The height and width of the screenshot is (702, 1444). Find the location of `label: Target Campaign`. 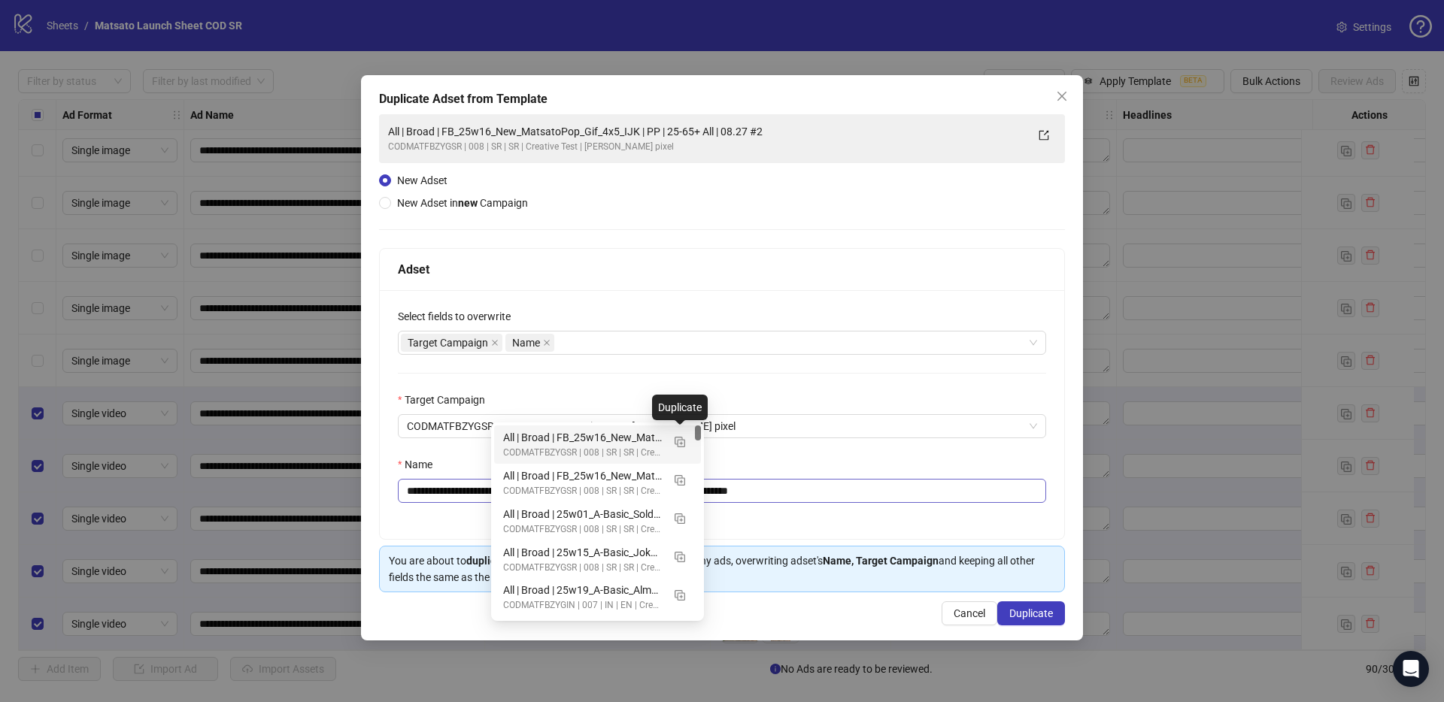

label: Target Campaign is located at coordinates (446, 400).